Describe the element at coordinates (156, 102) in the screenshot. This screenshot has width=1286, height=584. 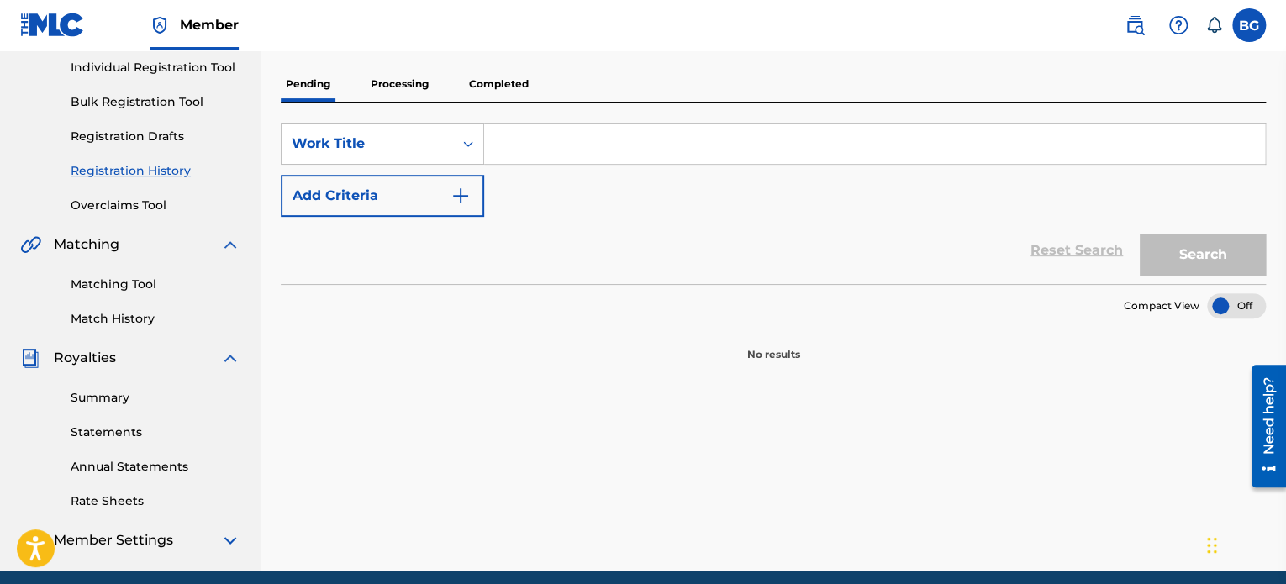
I see `a: Bulk Registration Tool` at that location.